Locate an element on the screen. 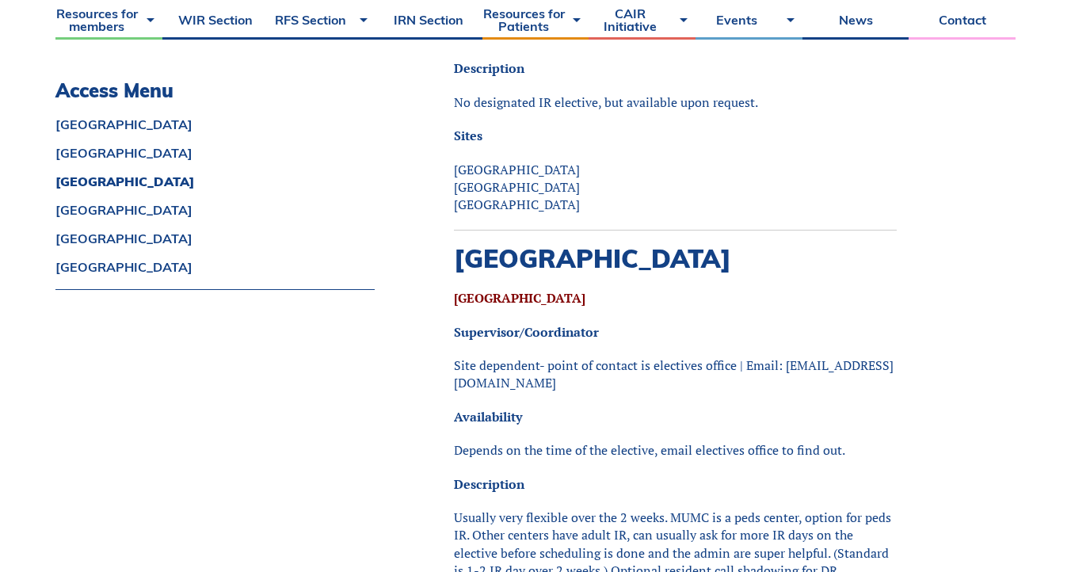 The width and height of the screenshot is (1071, 572). p: Depends on the time of the elective, email electives office to find out. is located at coordinates (675, 450).